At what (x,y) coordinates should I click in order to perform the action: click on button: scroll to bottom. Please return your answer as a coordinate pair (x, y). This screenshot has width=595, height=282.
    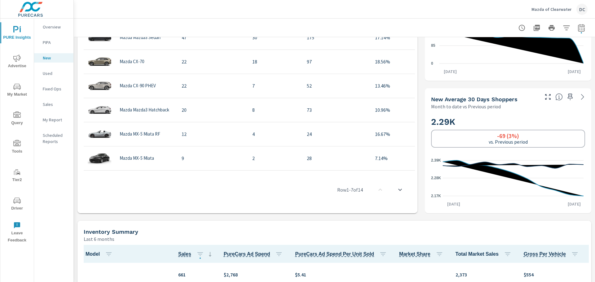
    Looking at the image, I should click on (400, 190).